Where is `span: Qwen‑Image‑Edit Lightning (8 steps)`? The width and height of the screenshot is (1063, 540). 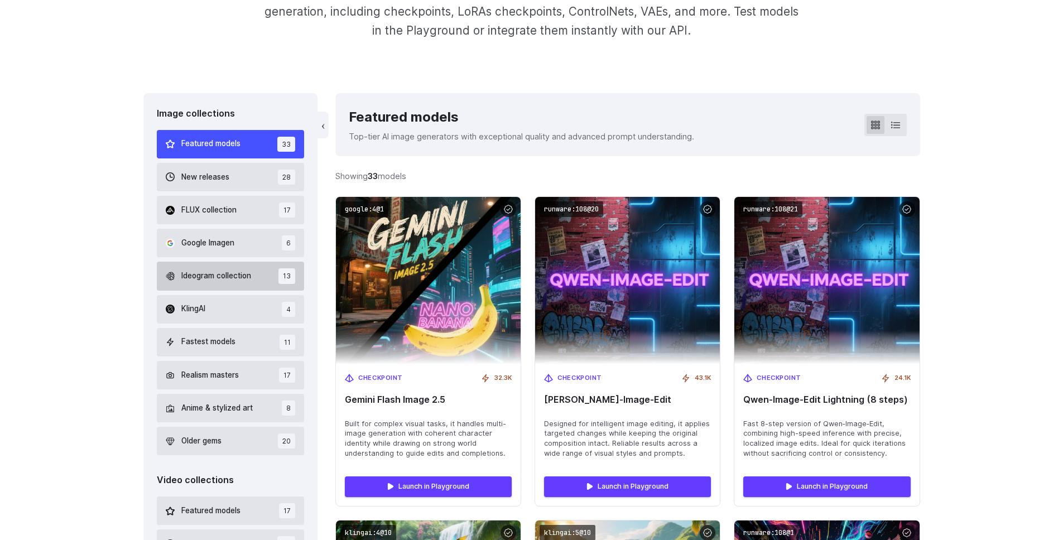
span: Qwen‑Image‑Edit Lightning (8 steps) is located at coordinates (827, 400).